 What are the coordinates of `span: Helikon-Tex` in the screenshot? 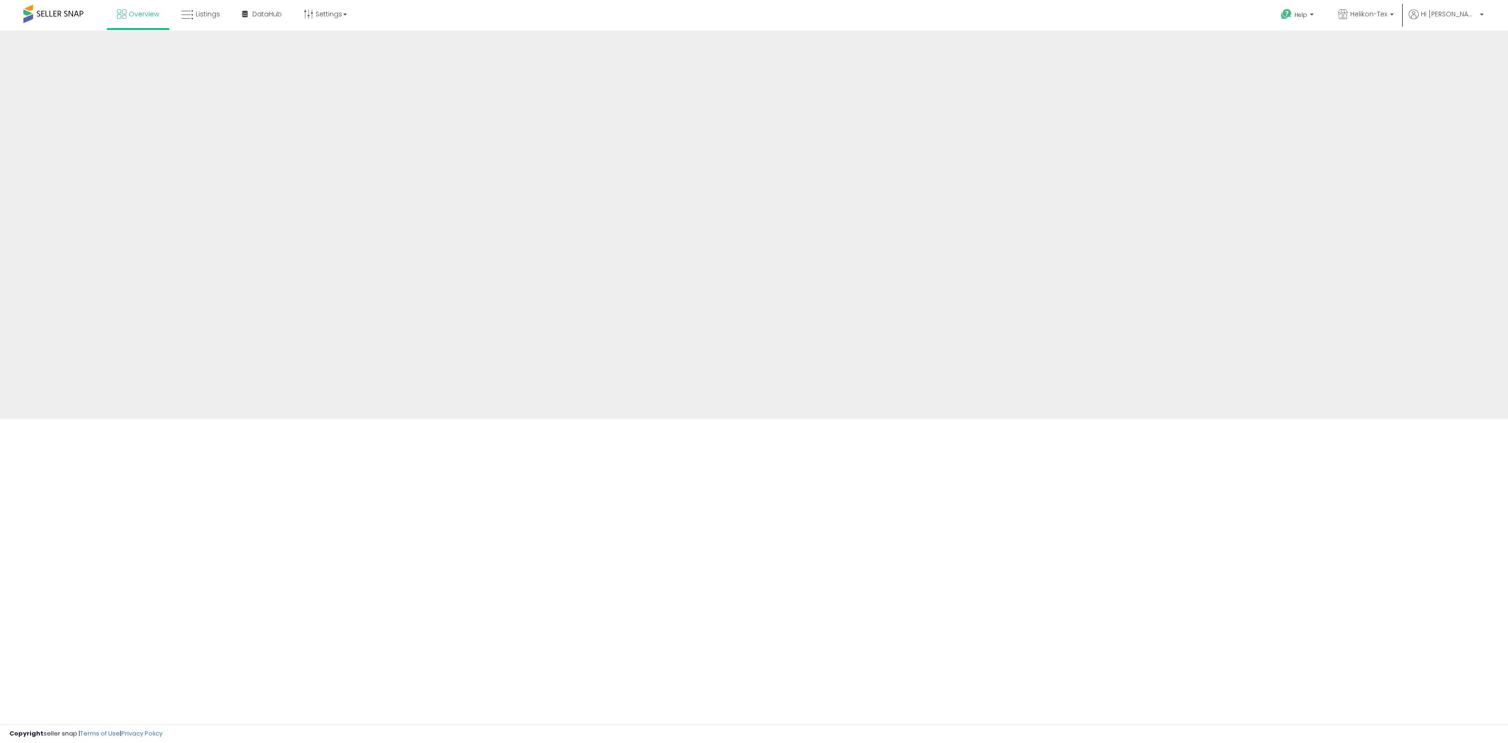 It's located at (1368, 14).